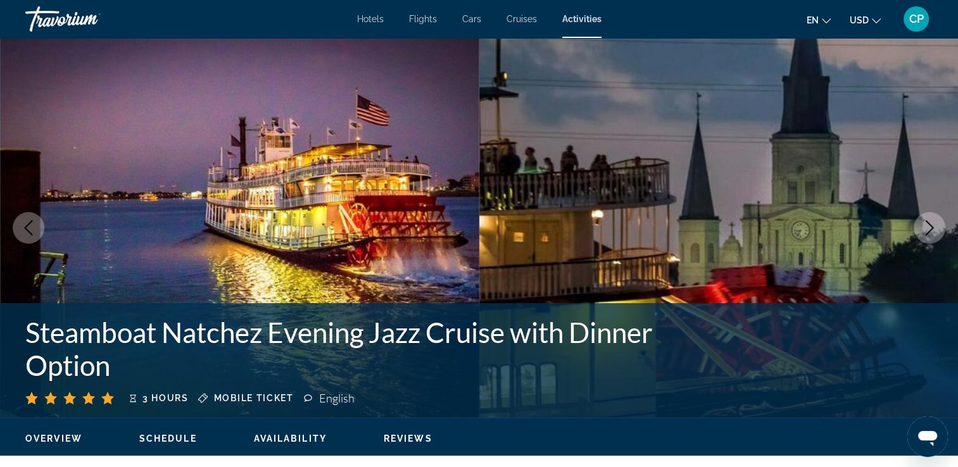 The image size is (958, 467). I want to click on h1: Steamboat Natchez Evening Jazz Cruise with Dinner Option, so click(377, 349).